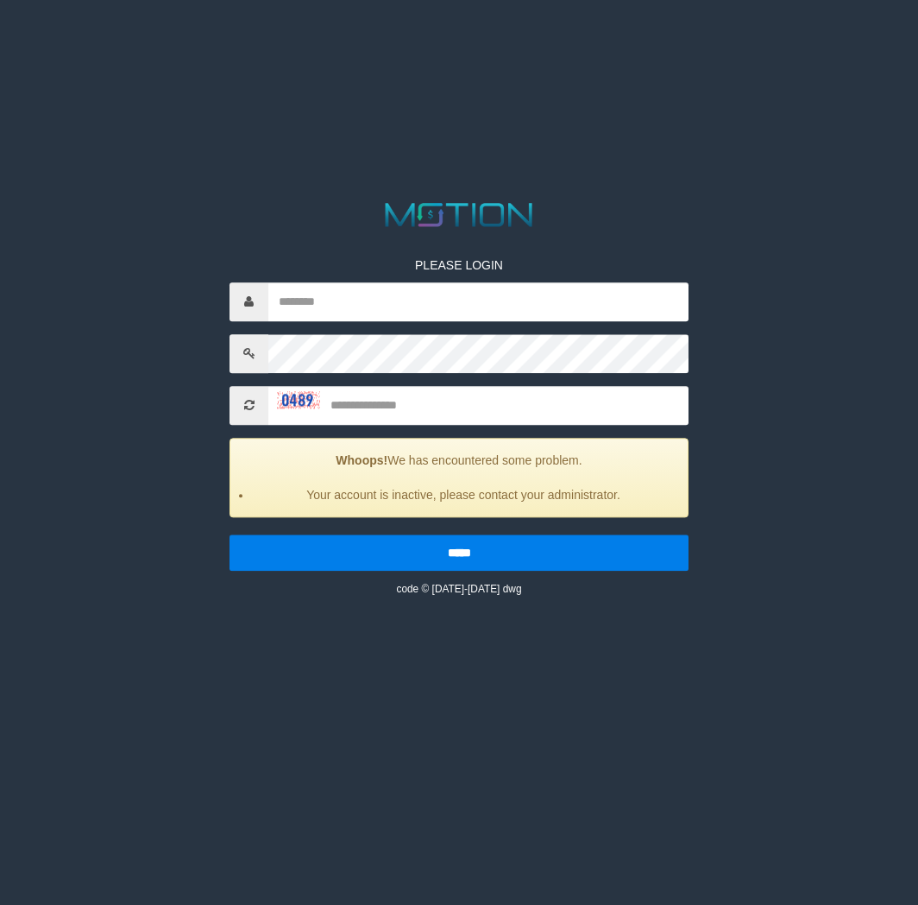 The image size is (918, 905). I want to click on img: captcha, so click(299, 400).